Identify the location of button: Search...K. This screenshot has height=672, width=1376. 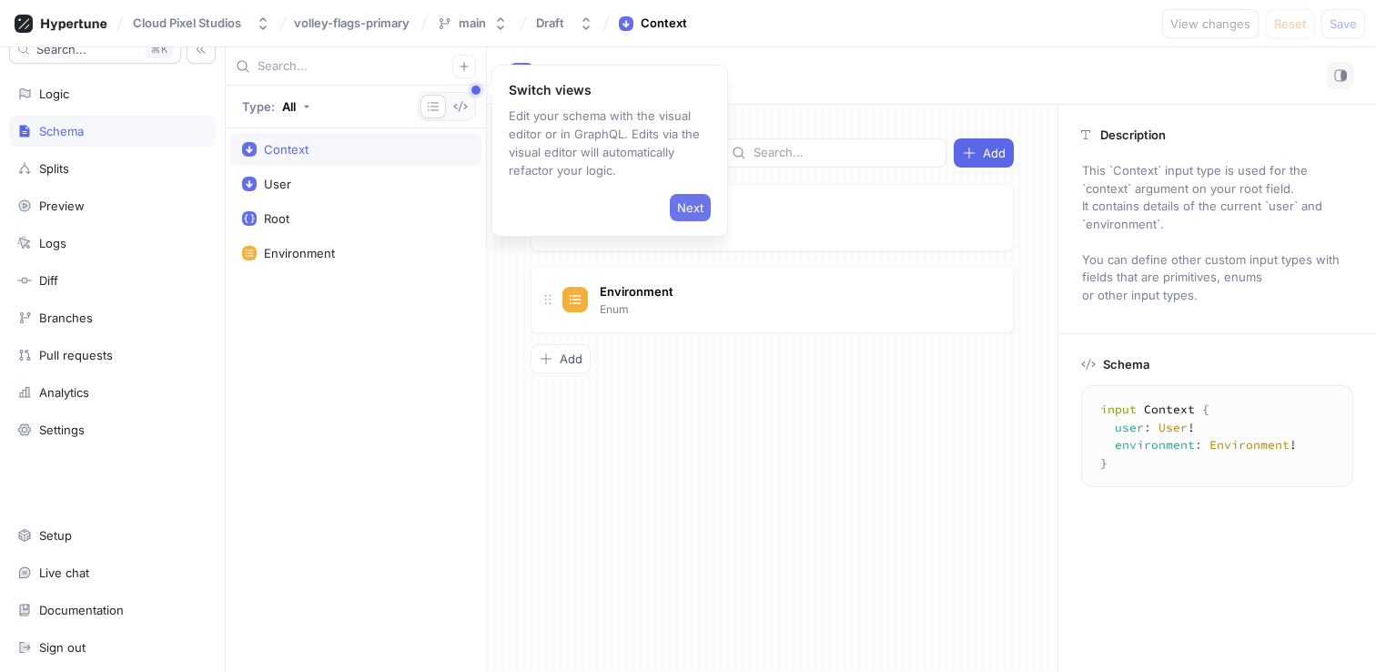
(95, 49).